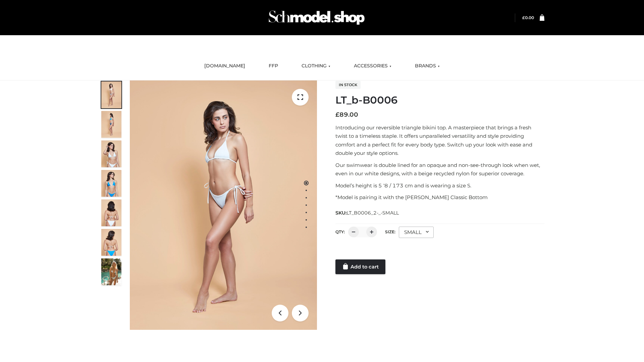  What do you see at coordinates (440, 169) in the screenshot?
I see `p: Our swimwear is double lined for an opaque and non-see-through look when wet, even in our white d...` at bounding box center [440, 169].